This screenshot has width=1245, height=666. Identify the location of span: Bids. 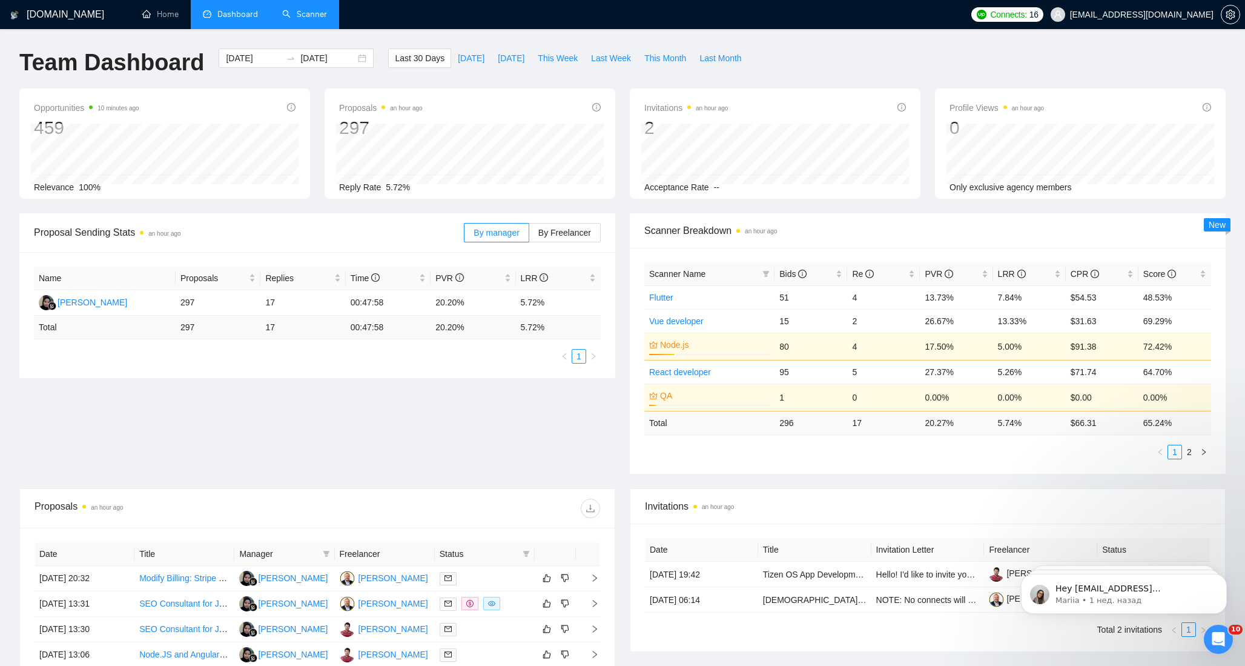
(793, 274).